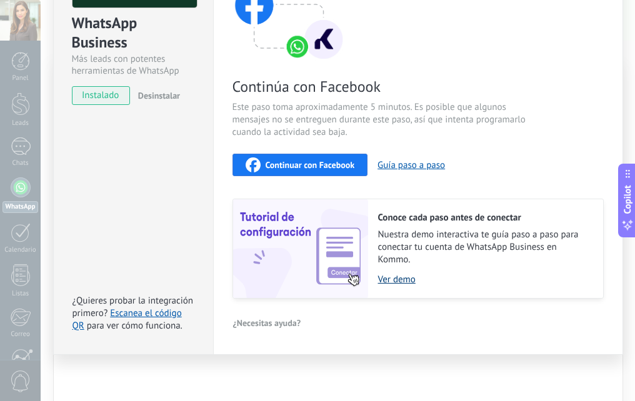 This screenshot has width=635, height=401. Describe the element at coordinates (134, 326) in the screenshot. I see `span: para ver cómo funciona.` at that location.